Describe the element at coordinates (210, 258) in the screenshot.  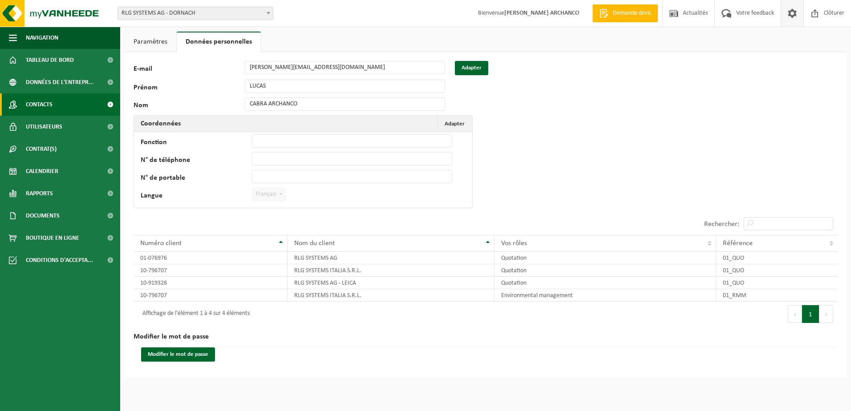
I see `td: 01-076976` at that location.